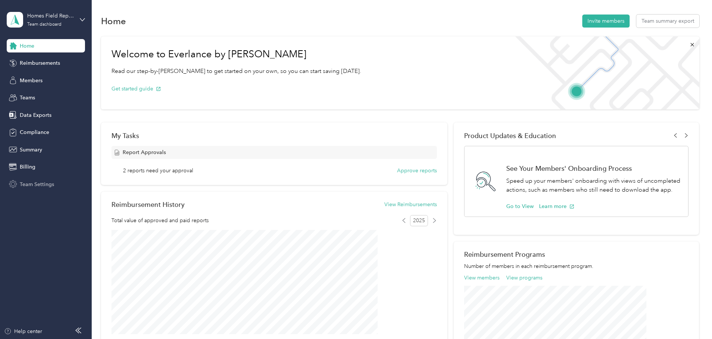 Image resolution: width=712 pixels, height=339 pixels. I want to click on h2: Reimbursement History, so click(148, 205).